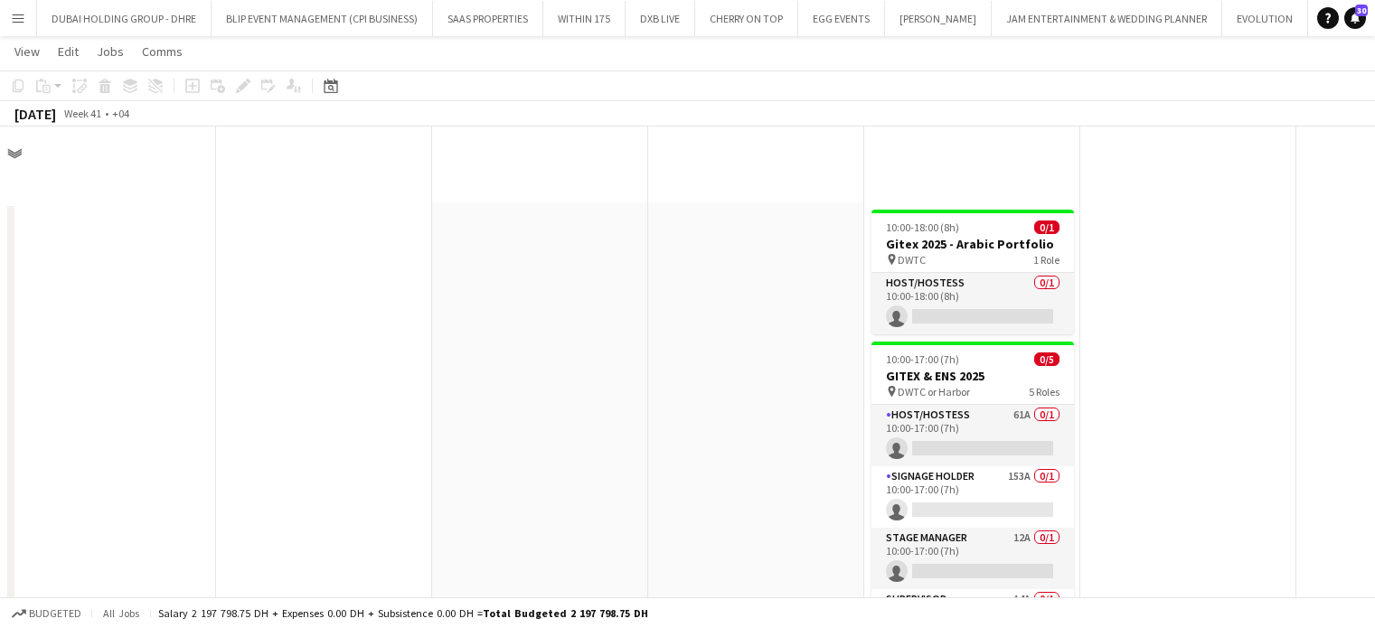 Image resolution: width=1375 pixels, height=628 pixels. Describe the element at coordinates (1265, 18) in the screenshot. I see `button: EVOLUTION` at that location.